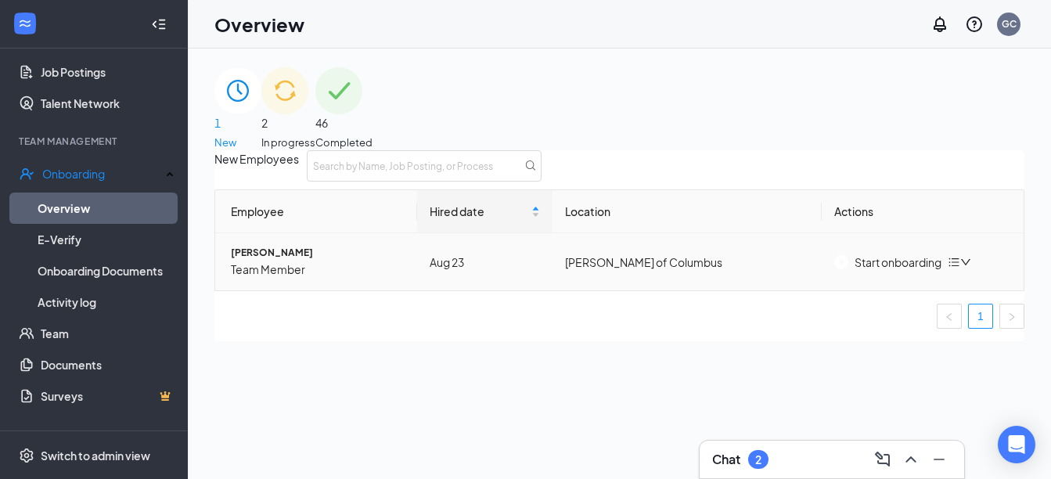 Image resolution: width=1051 pixels, height=479 pixels. Describe the element at coordinates (288, 123) in the screenshot. I see `span: 2` at that location.